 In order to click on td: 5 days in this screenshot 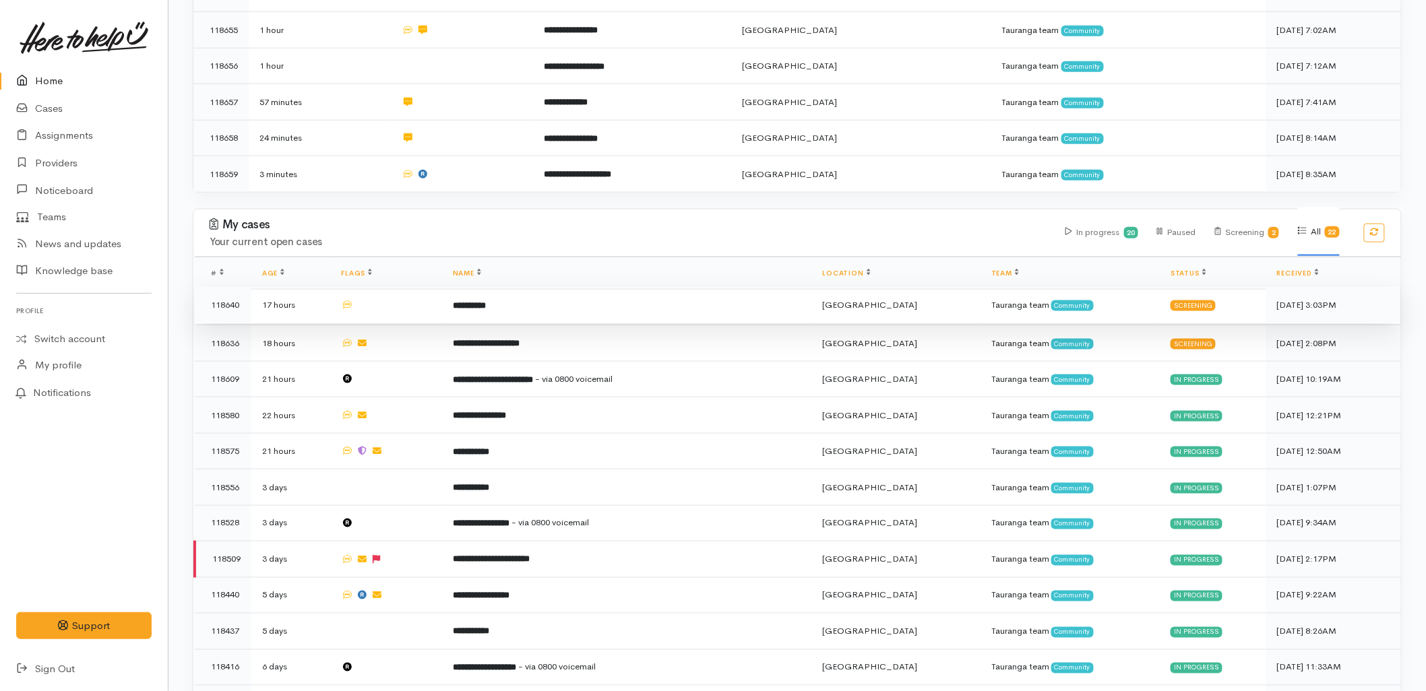, I will do `click(290, 596)`.